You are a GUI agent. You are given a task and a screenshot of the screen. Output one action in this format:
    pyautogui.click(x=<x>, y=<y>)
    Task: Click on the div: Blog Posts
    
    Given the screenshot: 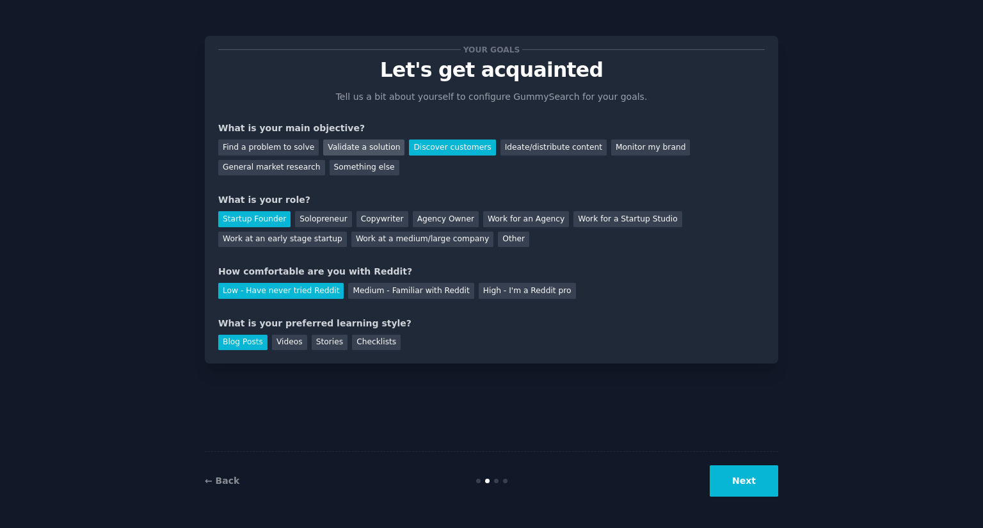 What is the action you would take?
    pyautogui.click(x=243, y=342)
    